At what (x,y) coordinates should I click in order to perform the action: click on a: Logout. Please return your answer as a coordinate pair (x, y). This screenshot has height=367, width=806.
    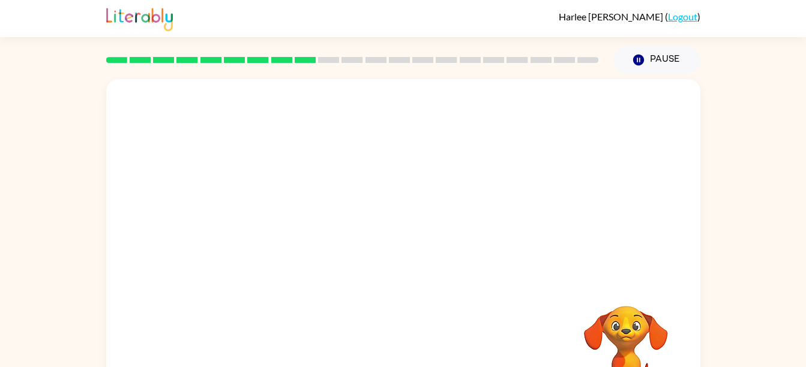
    Looking at the image, I should click on (682, 16).